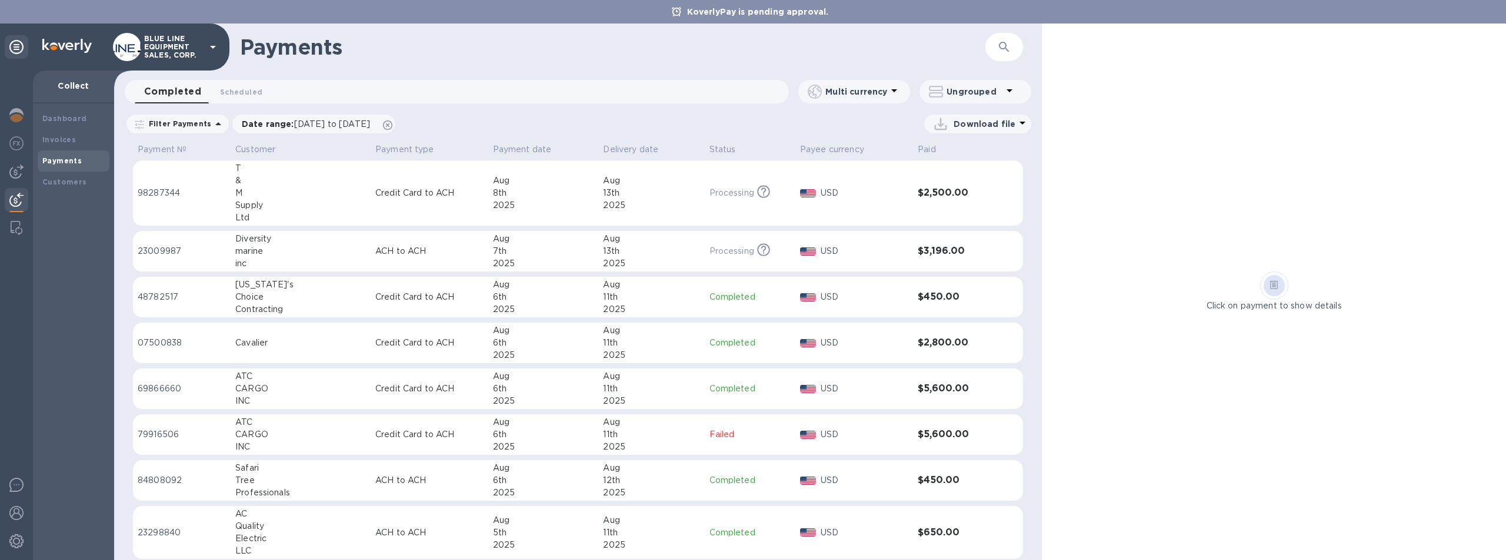 This screenshot has height=560, width=1506. What do you see at coordinates (730, 149) in the screenshot?
I see `span: Status` at bounding box center [730, 149].